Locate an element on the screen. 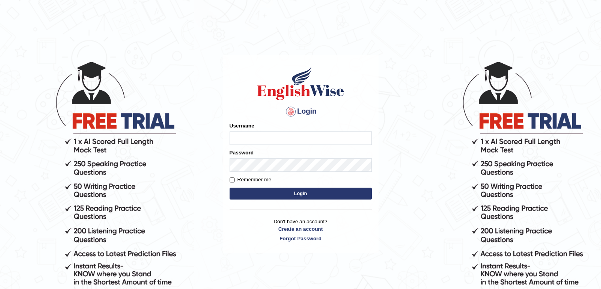  label: Remember me is located at coordinates (251, 179).